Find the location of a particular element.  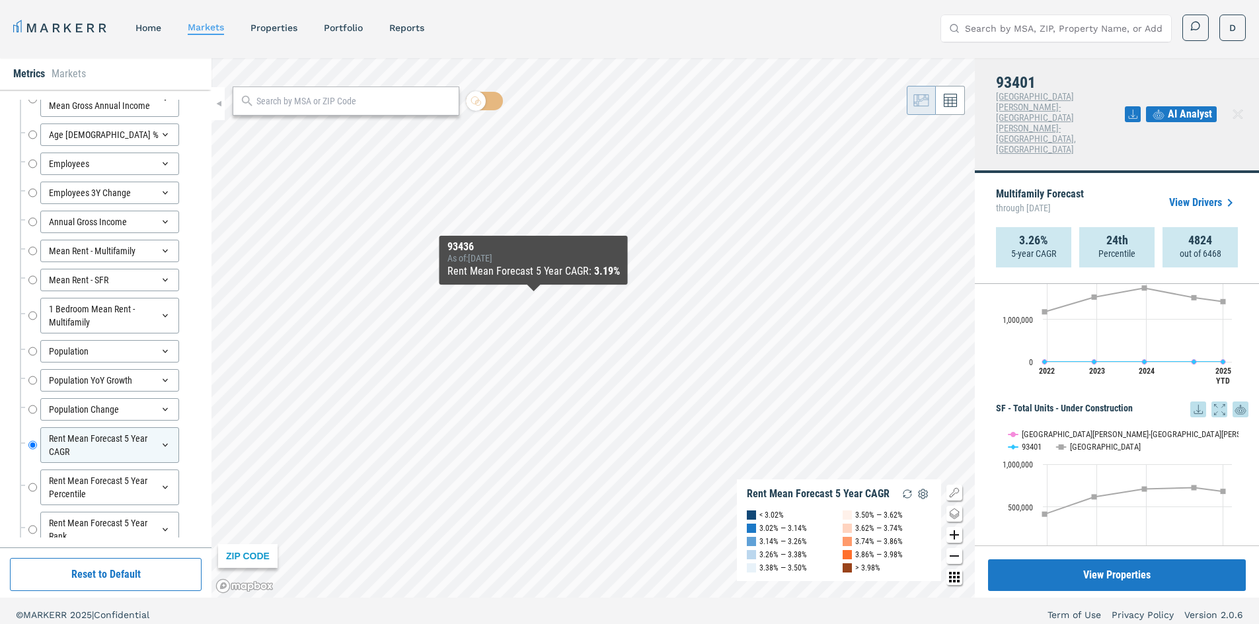

div: 3.02% — 3.14% is located at coordinates (783, 529).